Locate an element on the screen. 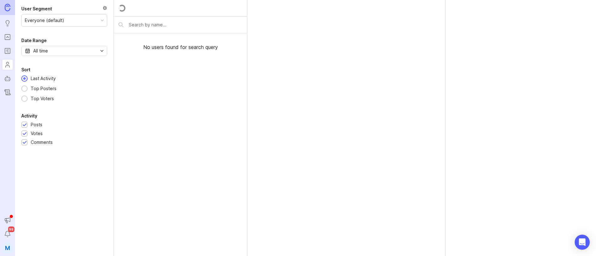  div: Date Range is located at coordinates (34, 40).